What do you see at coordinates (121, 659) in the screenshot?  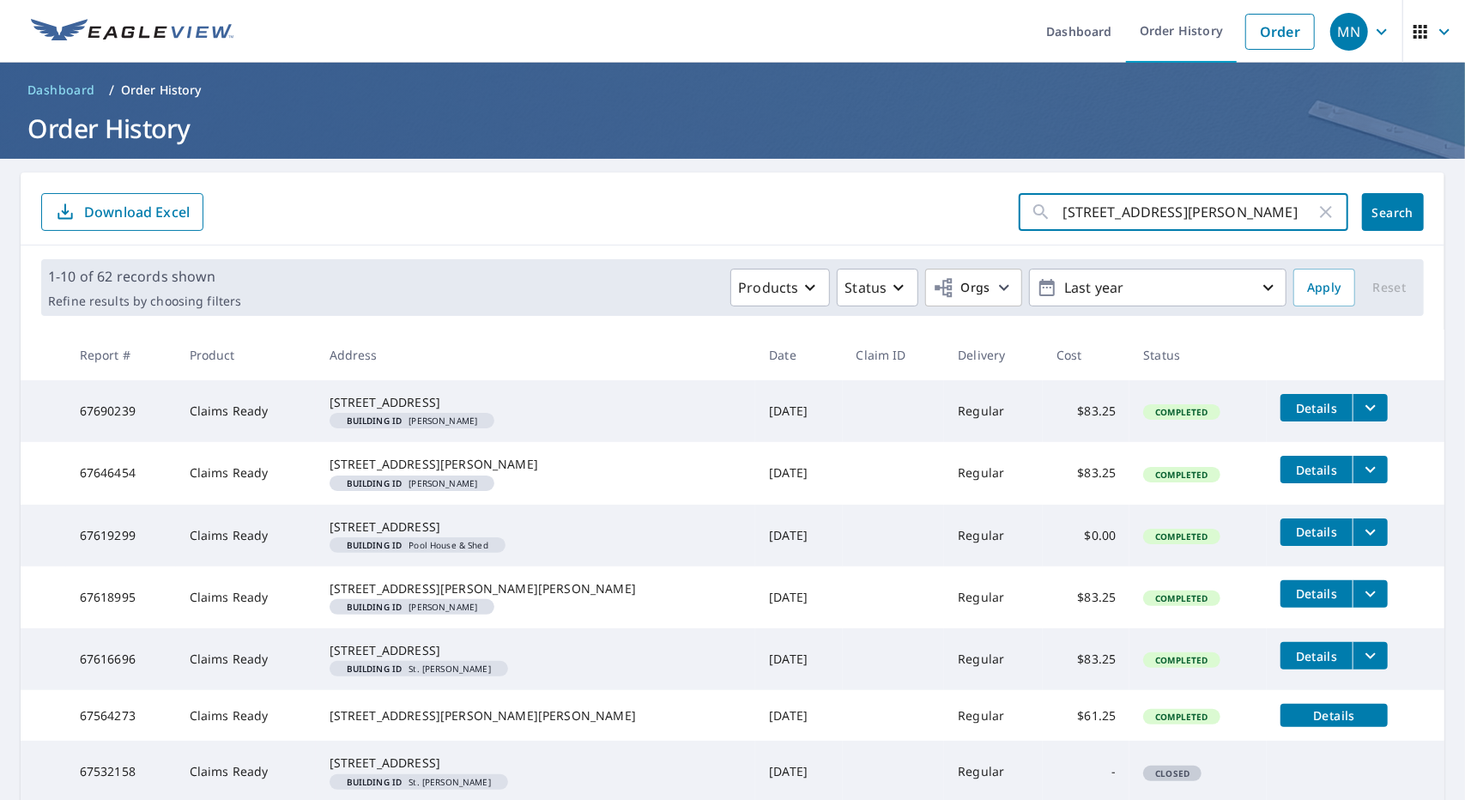 I see `td: 67616696` at bounding box center [121, 659].